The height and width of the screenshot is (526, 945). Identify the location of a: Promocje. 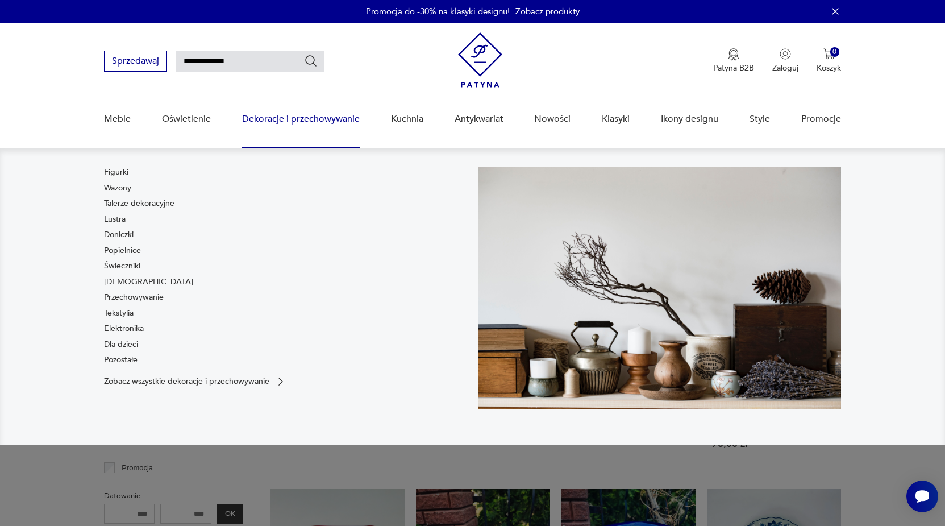
(821, 119).